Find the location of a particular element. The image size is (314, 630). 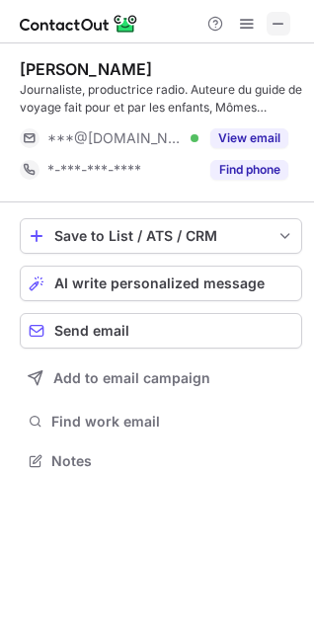

span: Send email is located at coordinates (92, 331).